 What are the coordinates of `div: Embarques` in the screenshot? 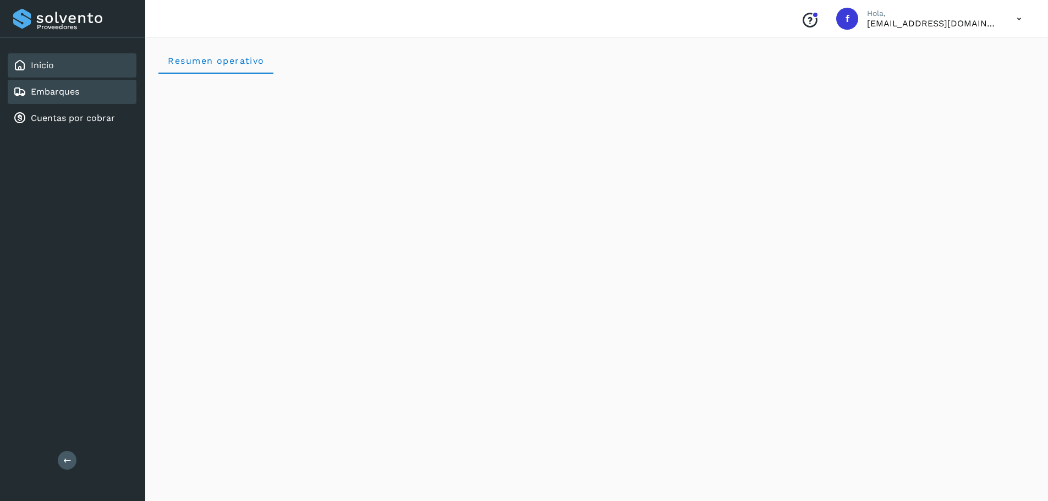 It's located at (72, 92).